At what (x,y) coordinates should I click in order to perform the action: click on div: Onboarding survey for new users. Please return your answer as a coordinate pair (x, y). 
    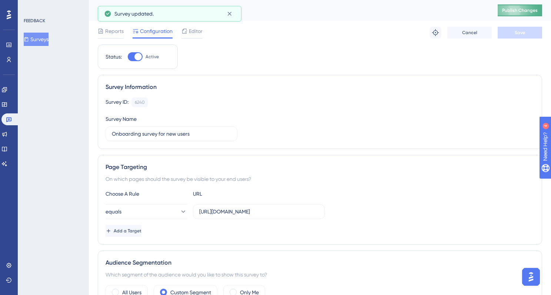
    Looking at the image, I should click on (289, 10).